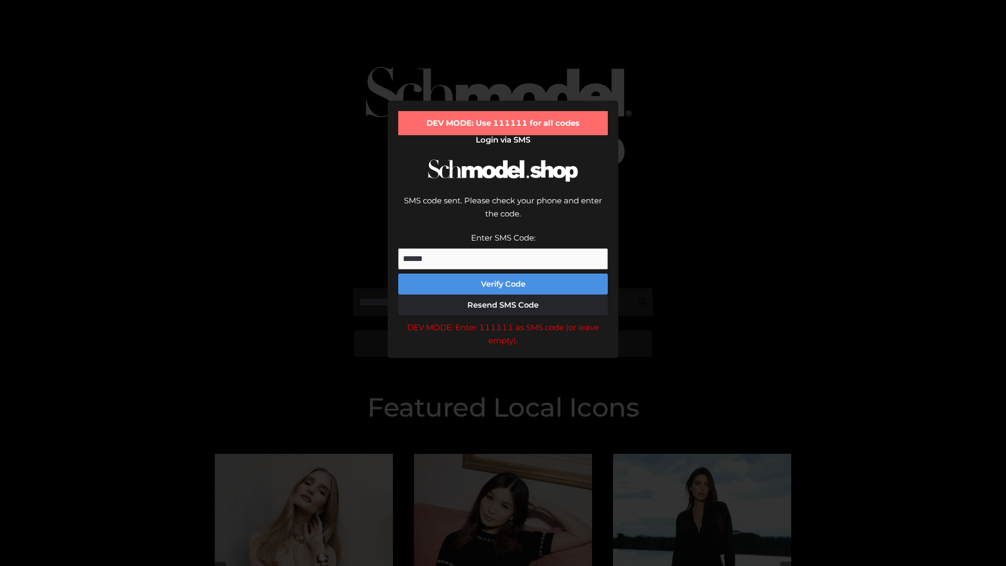  What do you see at coordinates (503, 305) in the screenshot?
I see `button: Resend SMS Code` at bounding box center [503, 305].